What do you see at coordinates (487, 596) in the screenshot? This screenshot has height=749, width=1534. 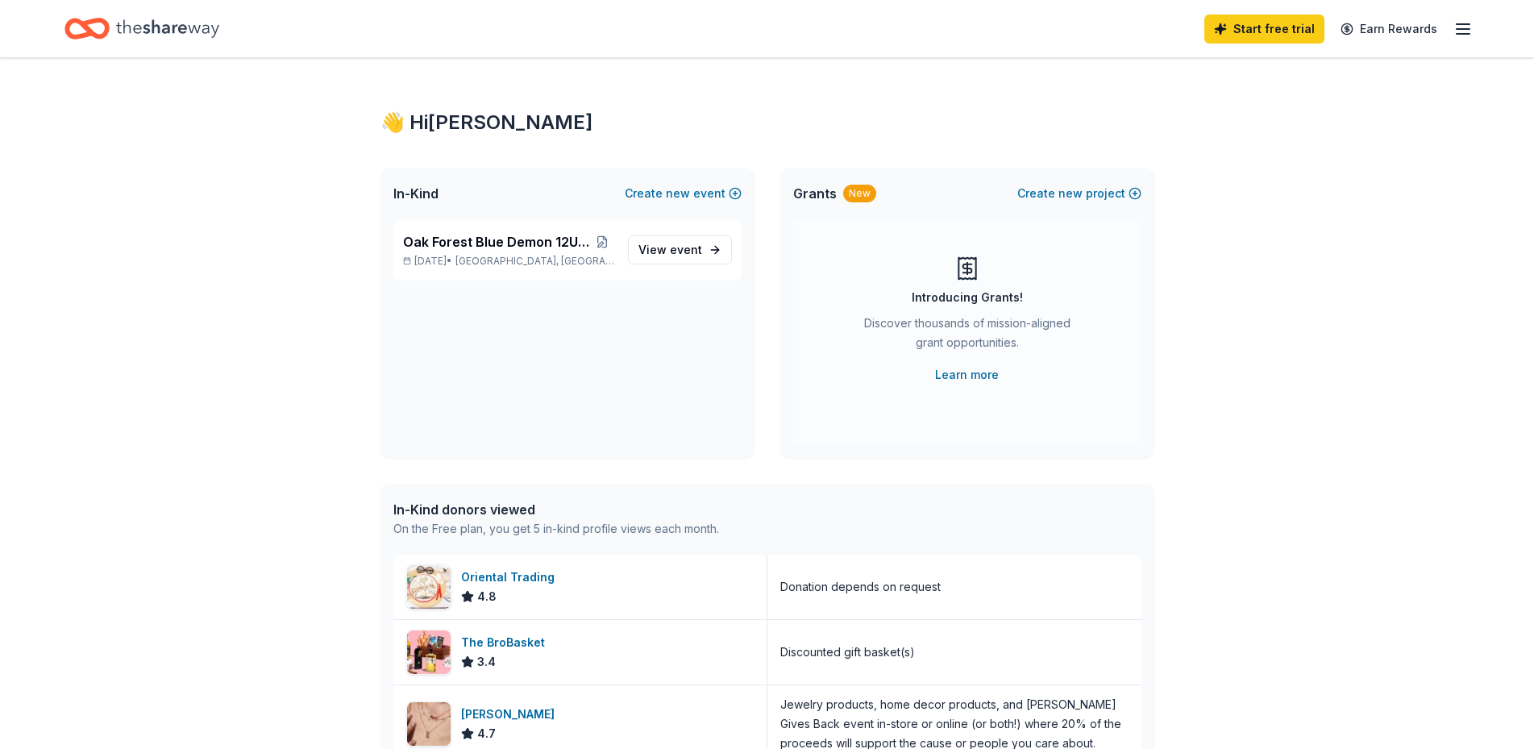 I see `span: 4.8` at bounding box center [487, 596].